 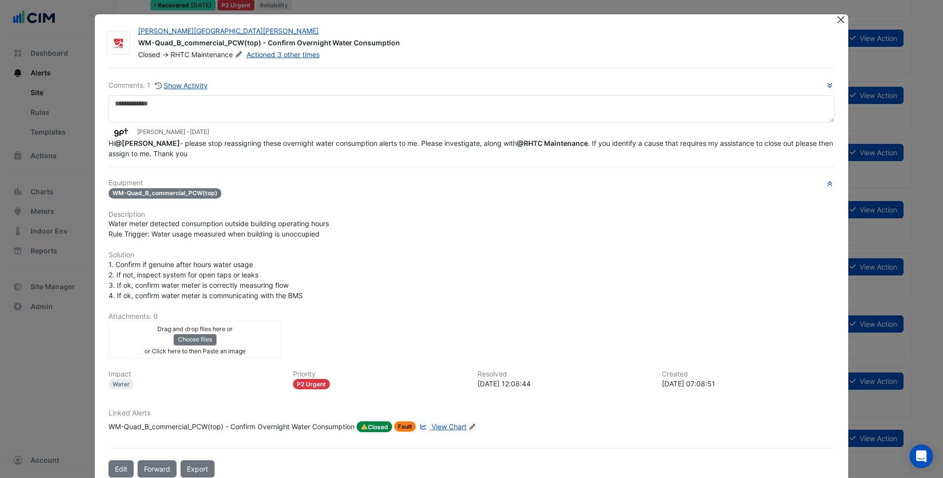 What do you see at coordinates (921, 457) in the screenshot?
I see `div: Open Intercom Messenger` at bounding box center [921, 457].